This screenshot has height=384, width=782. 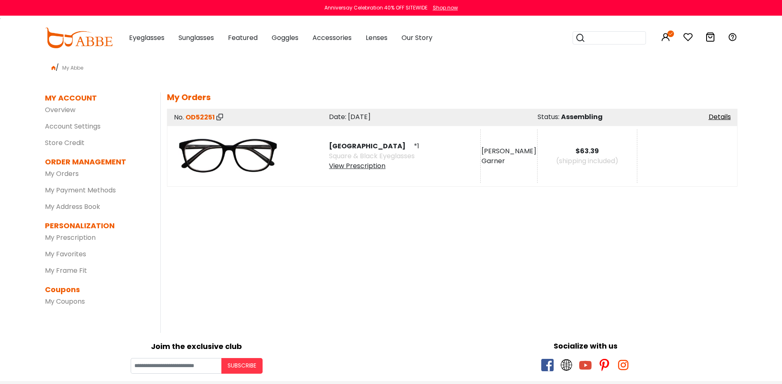 I want to click on span: My Abbe, so click(x=73, y=68).